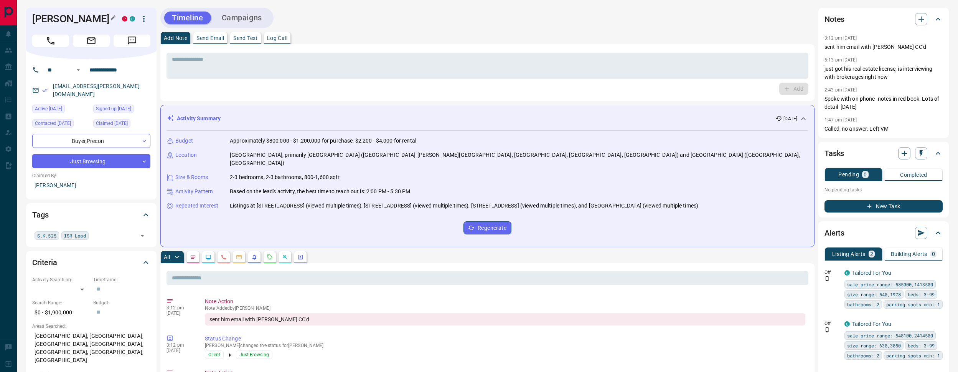  What do you see at coordinates (210, 38) in the screenshot?
I see `p: Send Email` at bounding box center [210, 38].